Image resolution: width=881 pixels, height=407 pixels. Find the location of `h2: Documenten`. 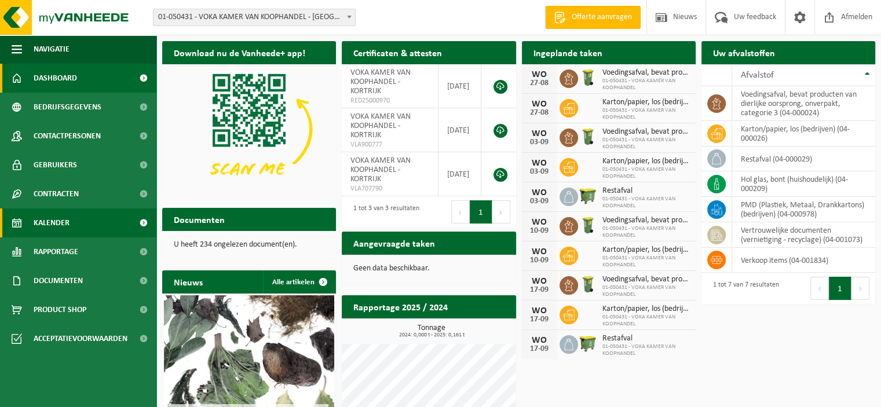

h2: Documenten is located at coordinates (199, 219).